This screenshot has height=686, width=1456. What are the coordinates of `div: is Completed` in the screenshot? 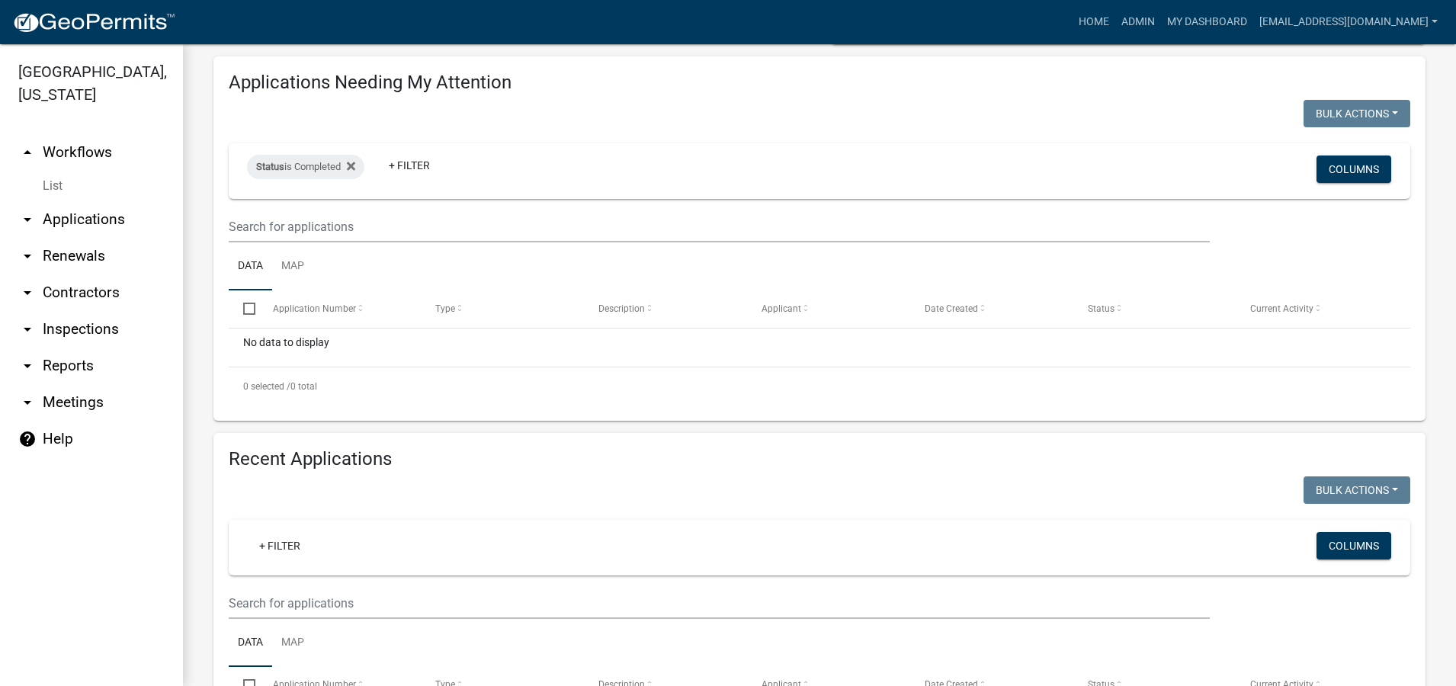 It's located at (306, 167).